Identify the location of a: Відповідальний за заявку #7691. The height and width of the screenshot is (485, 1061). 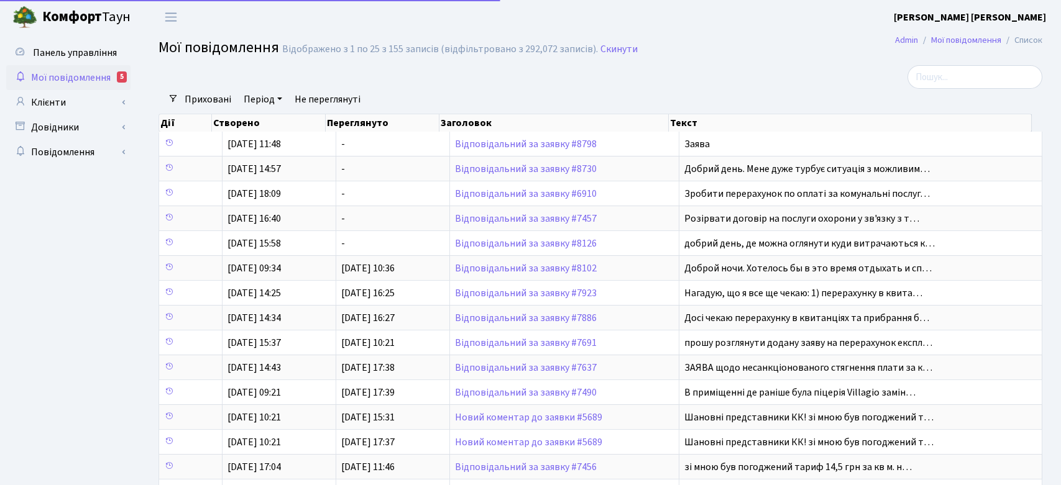
(526, 343).